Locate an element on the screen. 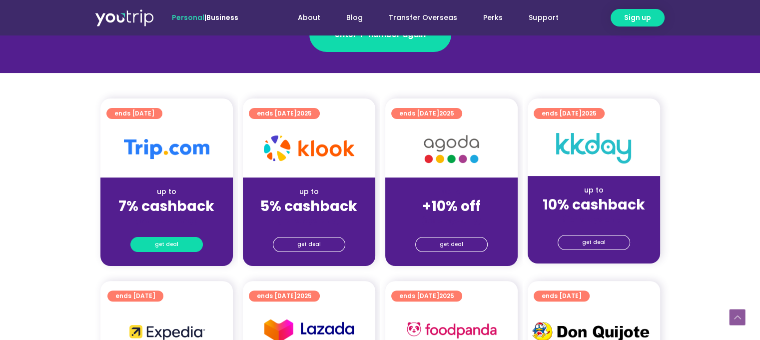  a: About is located at coordinates (309, 17).